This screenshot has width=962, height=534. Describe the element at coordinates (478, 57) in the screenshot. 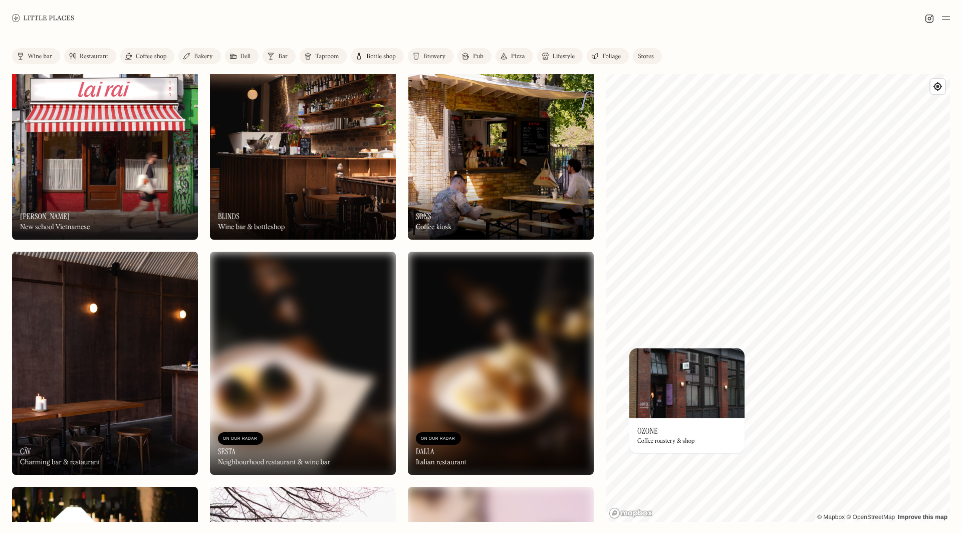

I see `div: Pub` at that location.